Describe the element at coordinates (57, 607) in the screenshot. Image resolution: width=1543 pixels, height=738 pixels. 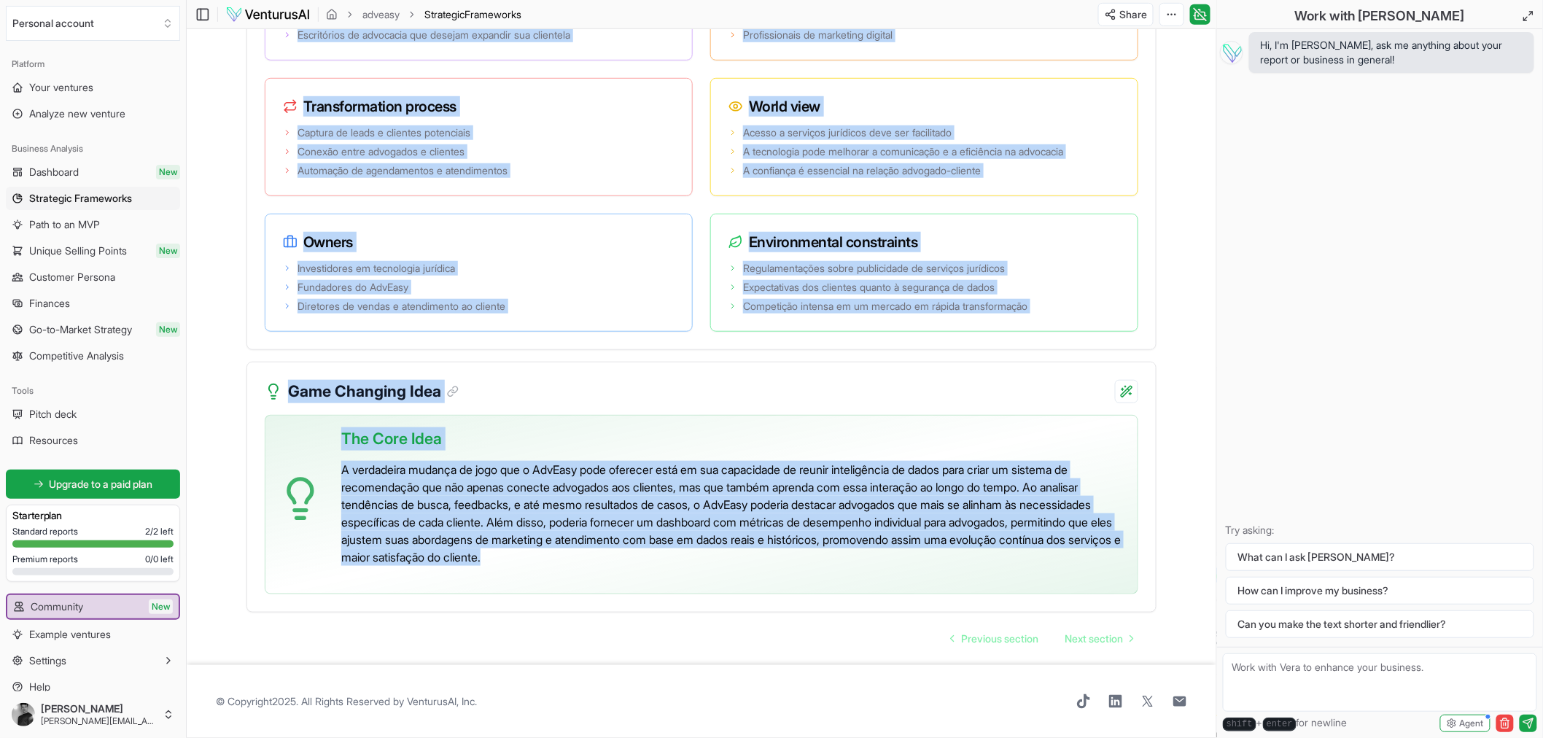
I see `span: Community` at that location.